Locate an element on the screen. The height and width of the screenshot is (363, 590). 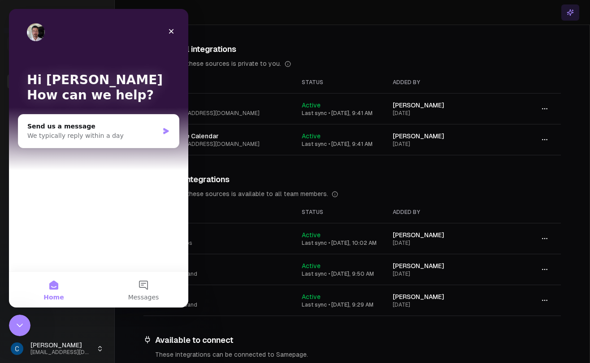
div: Close is located at coordinates (162, 22).